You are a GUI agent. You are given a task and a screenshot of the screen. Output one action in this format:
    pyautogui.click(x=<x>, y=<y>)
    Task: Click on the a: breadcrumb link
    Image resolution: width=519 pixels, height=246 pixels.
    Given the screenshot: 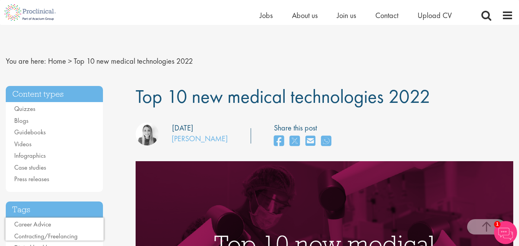 What is the action you would take?
    pyautogui.click(x=57, y=61)
    